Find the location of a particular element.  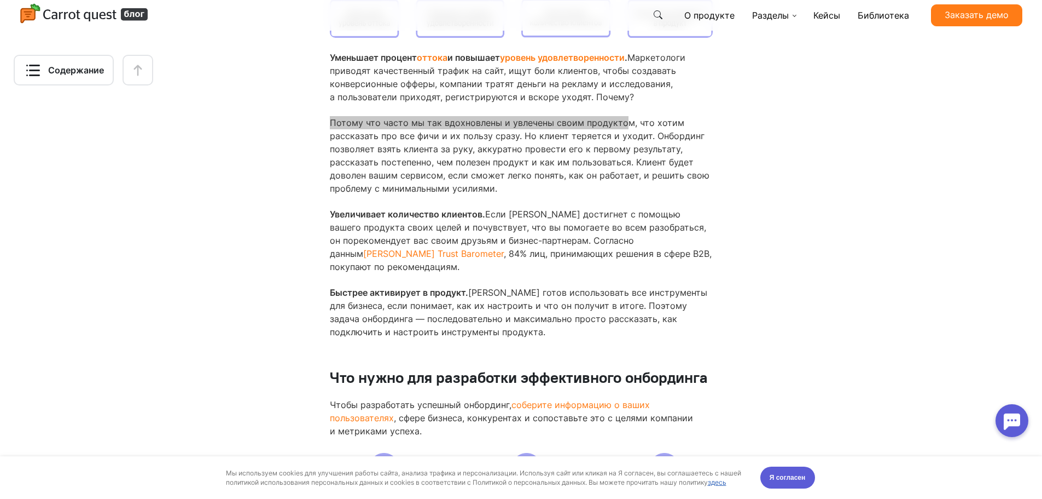

p: Чтобы разработать успешный онбординг, , сфере бизнеса, конкурентах и сопоставьте это с целями ком... is located at coordinates (521, 418).